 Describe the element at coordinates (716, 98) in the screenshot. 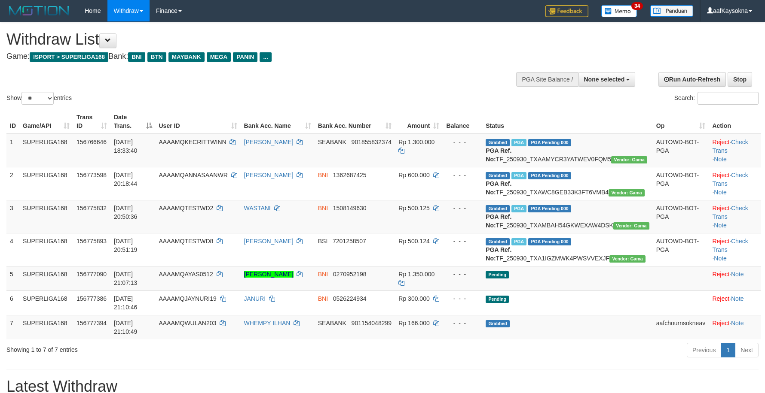

I see `label: Search:` at that location.